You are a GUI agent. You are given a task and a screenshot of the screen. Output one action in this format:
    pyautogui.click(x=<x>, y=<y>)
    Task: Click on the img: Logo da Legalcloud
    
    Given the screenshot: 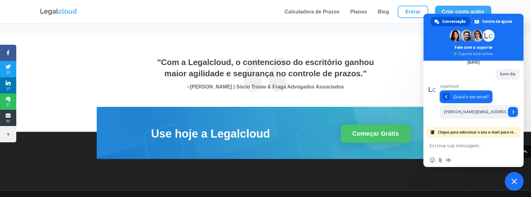 What is the action you would take?
    pyautogui.click(x=59, y=12)
    